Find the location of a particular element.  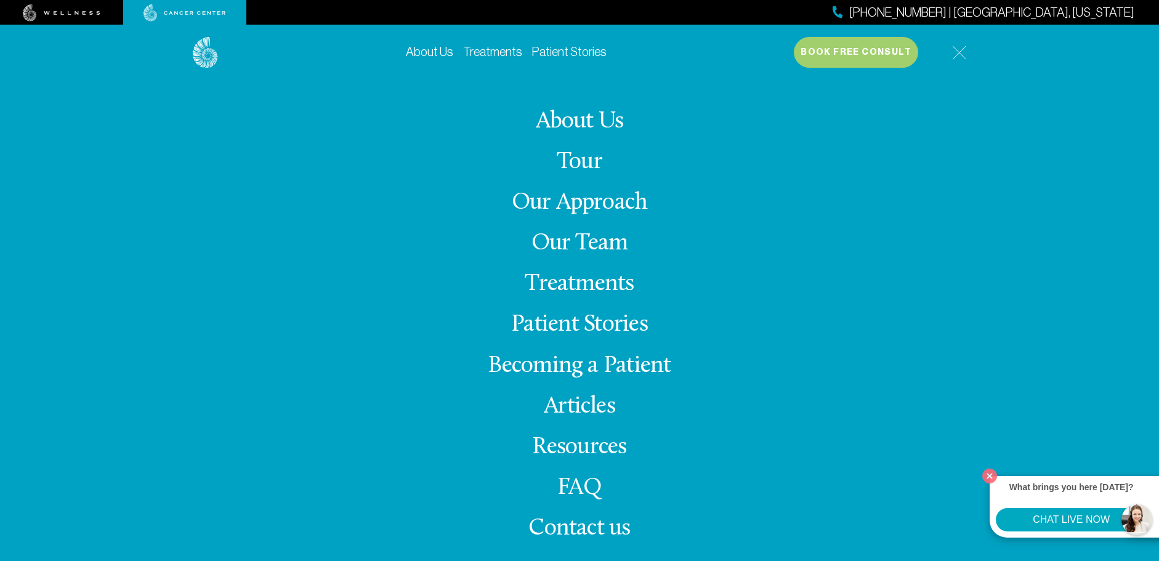

a: FAQ is located at coordinates (579, 488).